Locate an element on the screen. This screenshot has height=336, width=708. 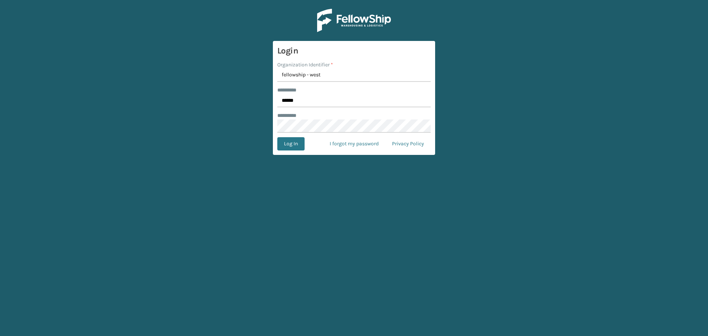
a: Privacy Policy is located at coordinates (408, 144).